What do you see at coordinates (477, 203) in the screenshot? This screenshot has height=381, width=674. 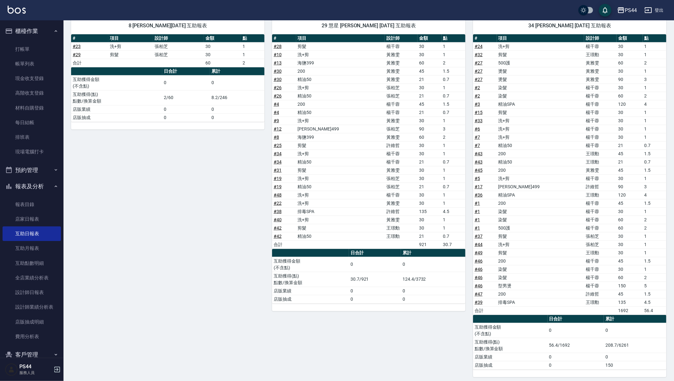 I see `a: #1` at bounding box center [477, 203].